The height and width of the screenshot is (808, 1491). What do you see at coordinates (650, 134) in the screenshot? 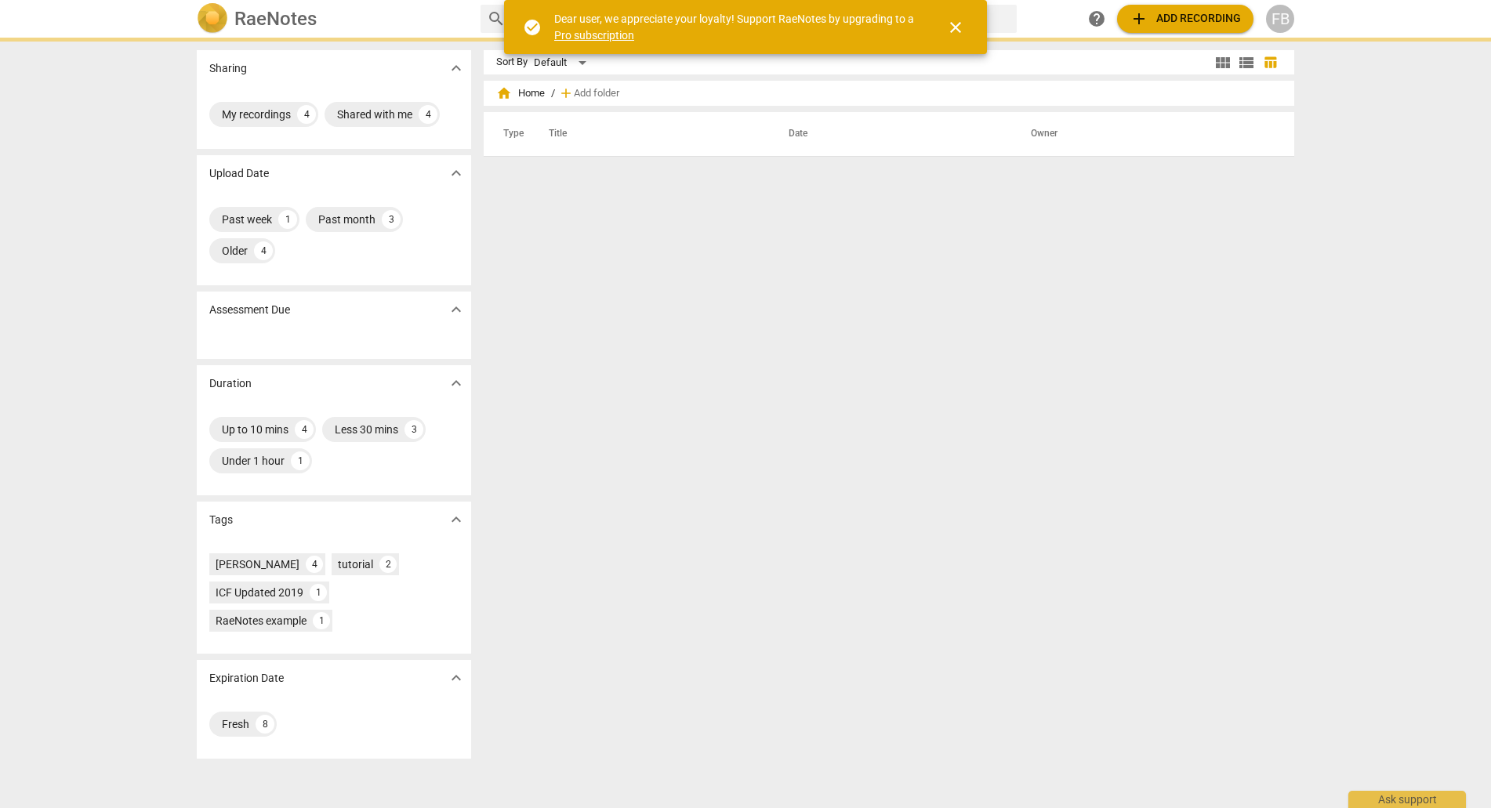
I see `th: Title` at bounding box center [650, 134].